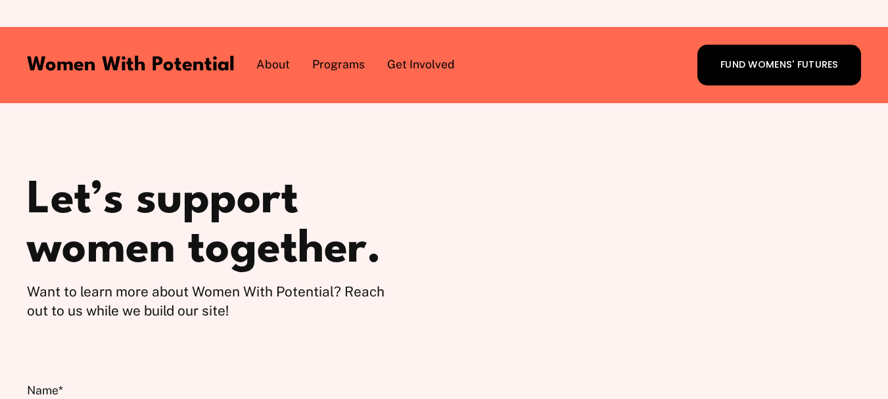 The height and width of the screenshot is (399, 888). Describe the element at coordinates (131, 65) in the screenshot. I see `a: Women With Potential` at that location.